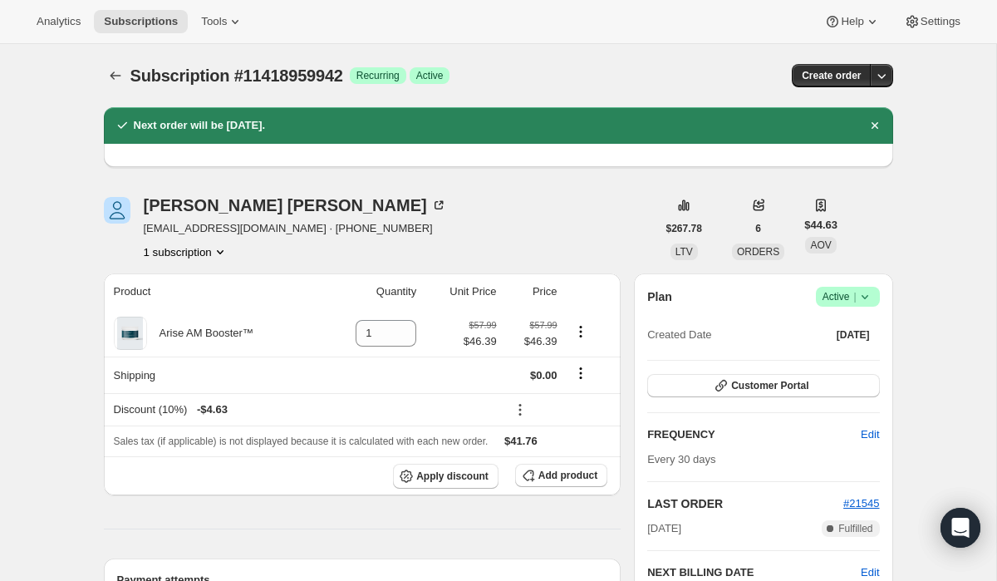  I want to click on span: ORDERS, so click(758, 252).